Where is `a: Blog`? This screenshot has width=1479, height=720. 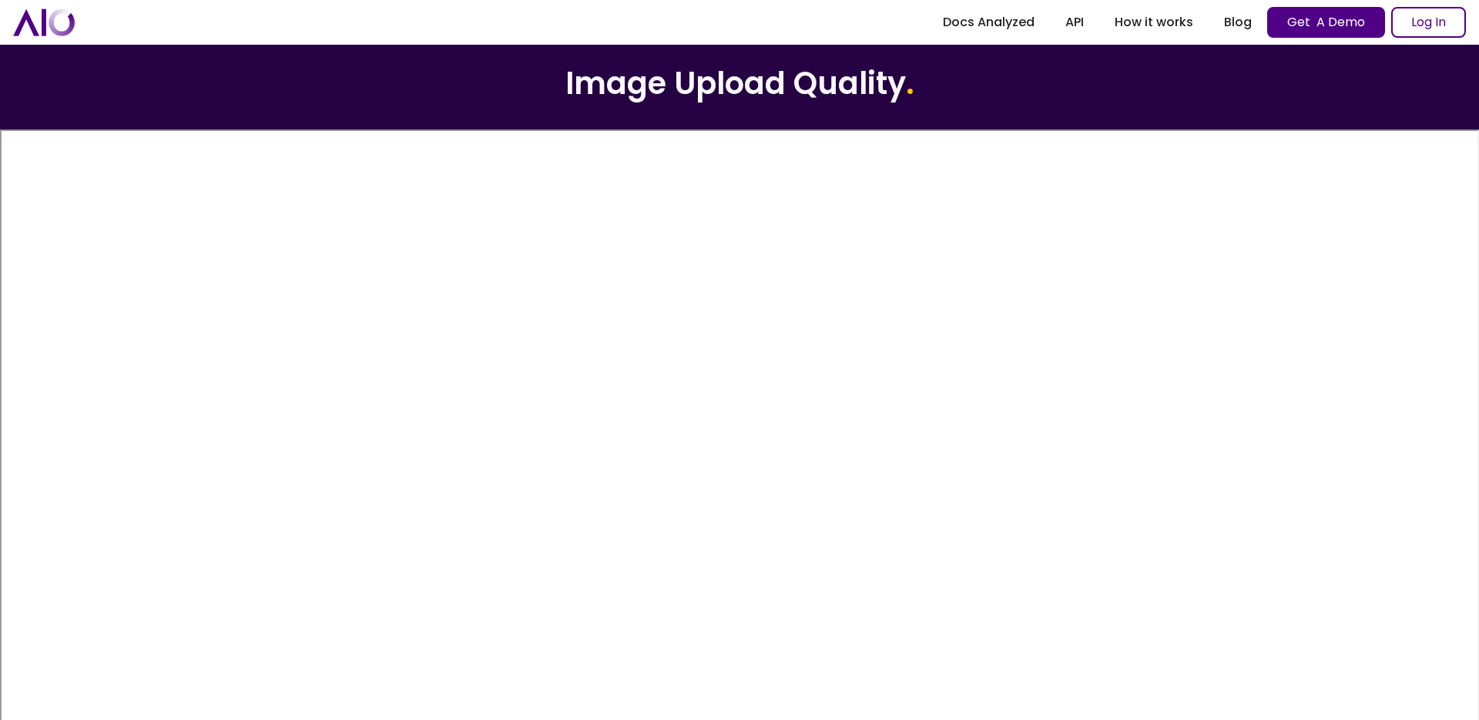 a: Blog is located at coordinates (1238, 22).